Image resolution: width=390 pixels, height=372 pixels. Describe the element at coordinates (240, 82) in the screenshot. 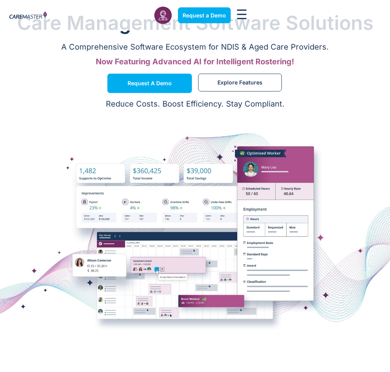

I see `a: Explore Features` at that location.